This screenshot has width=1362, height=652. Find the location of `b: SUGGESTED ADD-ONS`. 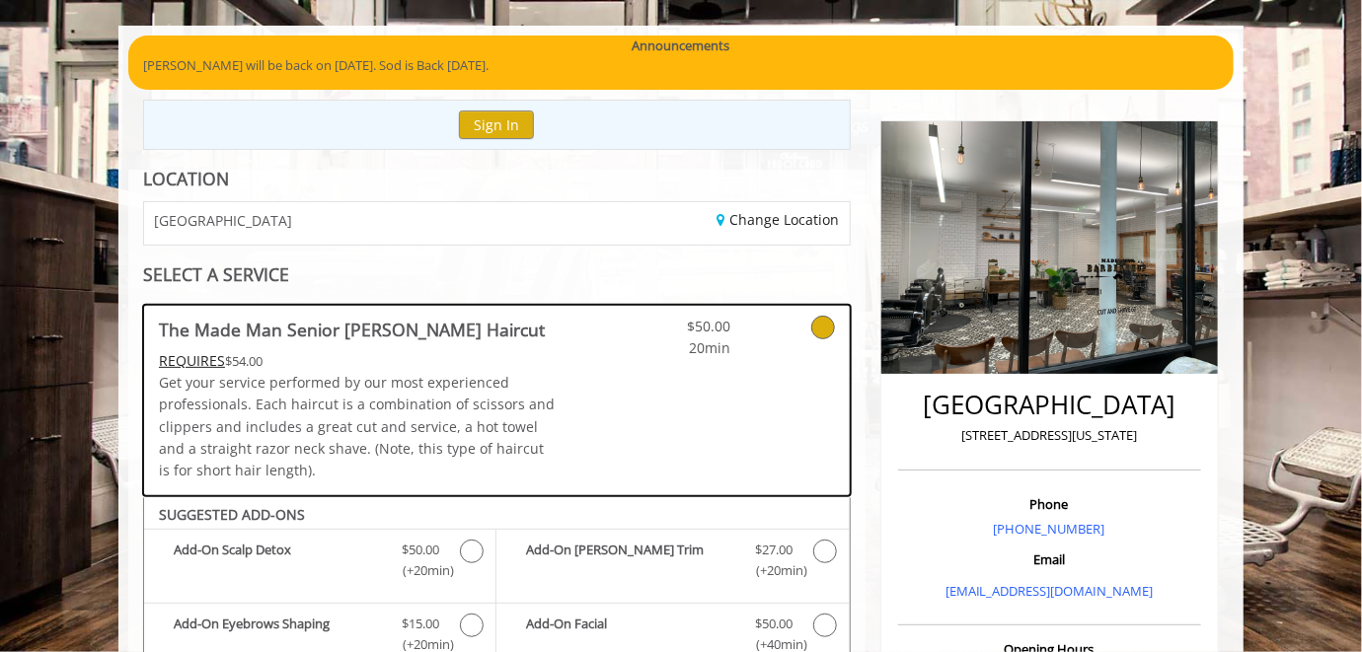

b: SUGGESTED ADD-ONS is located at coordinates (232, 514).